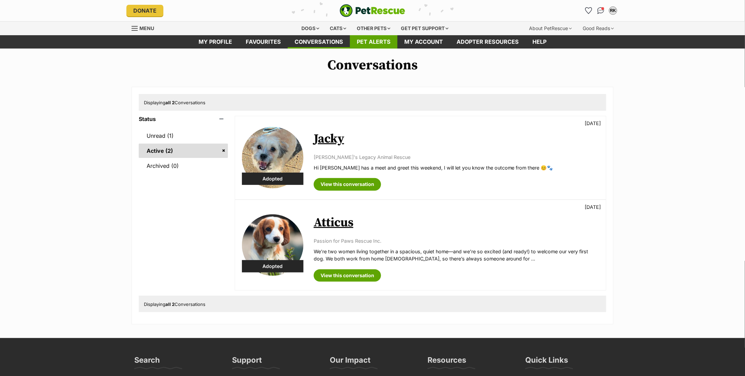 This screenshot has width=745, height=376. Describe the element at coordinates (334, 222) in the screenshot. I see `a: Atticus` at that location.